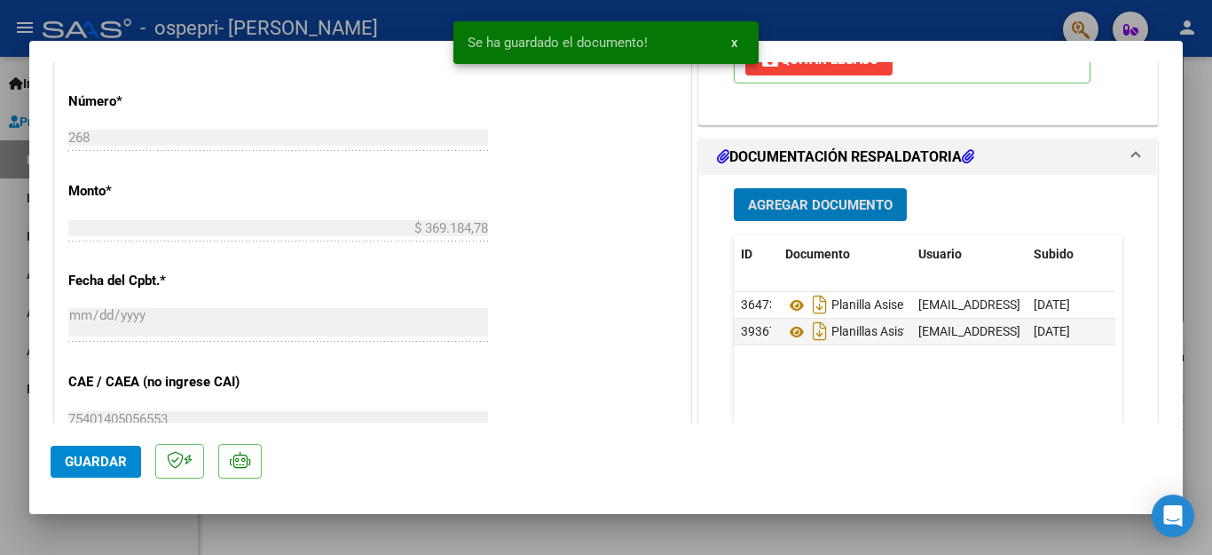  What do you see at coordinates (96, 461) in the screenshot?
I see `span: Guardar` at bounding box center [96, 461].